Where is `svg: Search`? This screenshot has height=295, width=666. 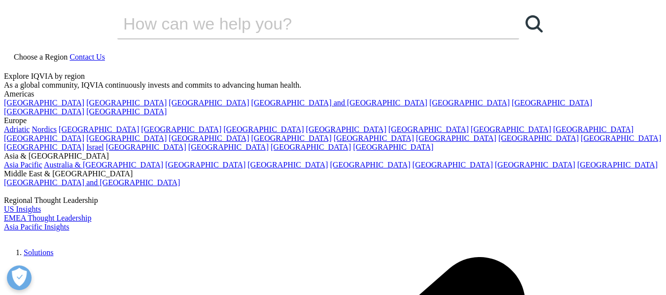 svg: Search is located at coordinates (534, 24).